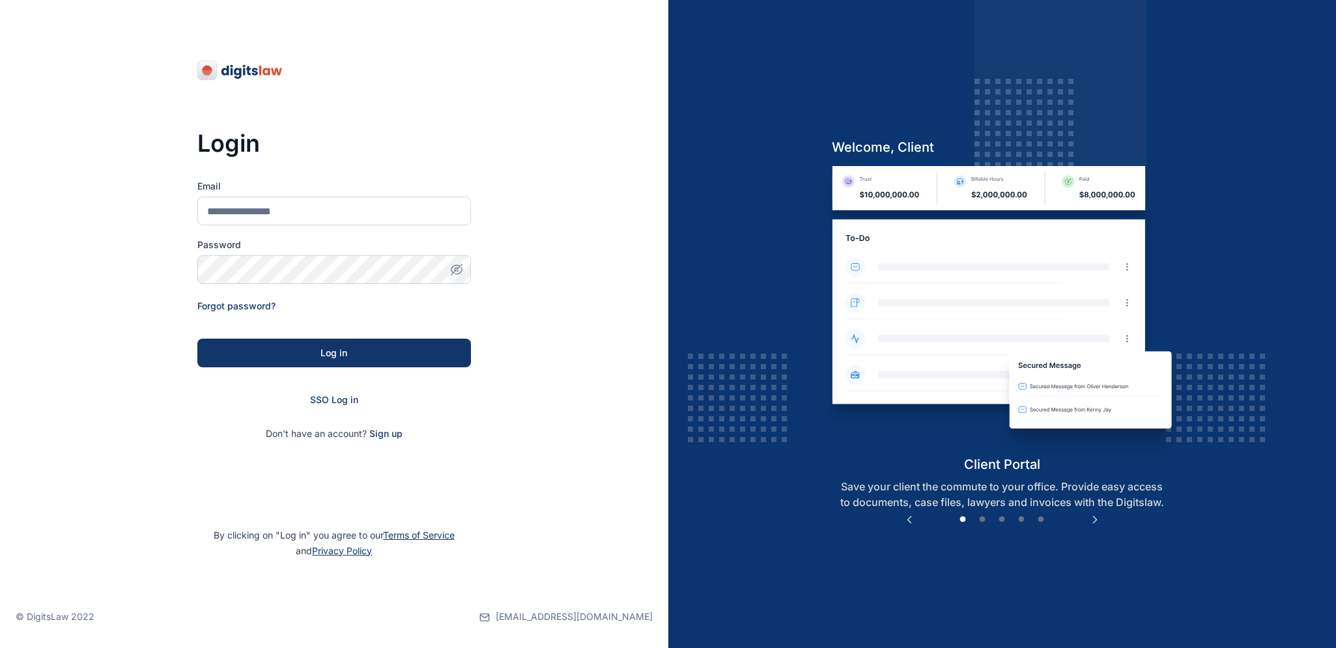 This screenshot has width=1336, height=648. I want to click on span: Privacy Policy, so click(342, 550).